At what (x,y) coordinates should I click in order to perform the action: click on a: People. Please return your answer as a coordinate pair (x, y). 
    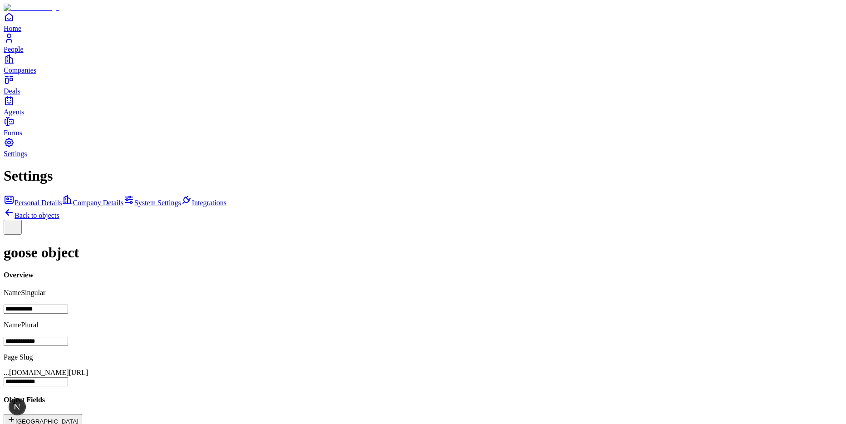
    Looking at the image, I should click on (423, 43).